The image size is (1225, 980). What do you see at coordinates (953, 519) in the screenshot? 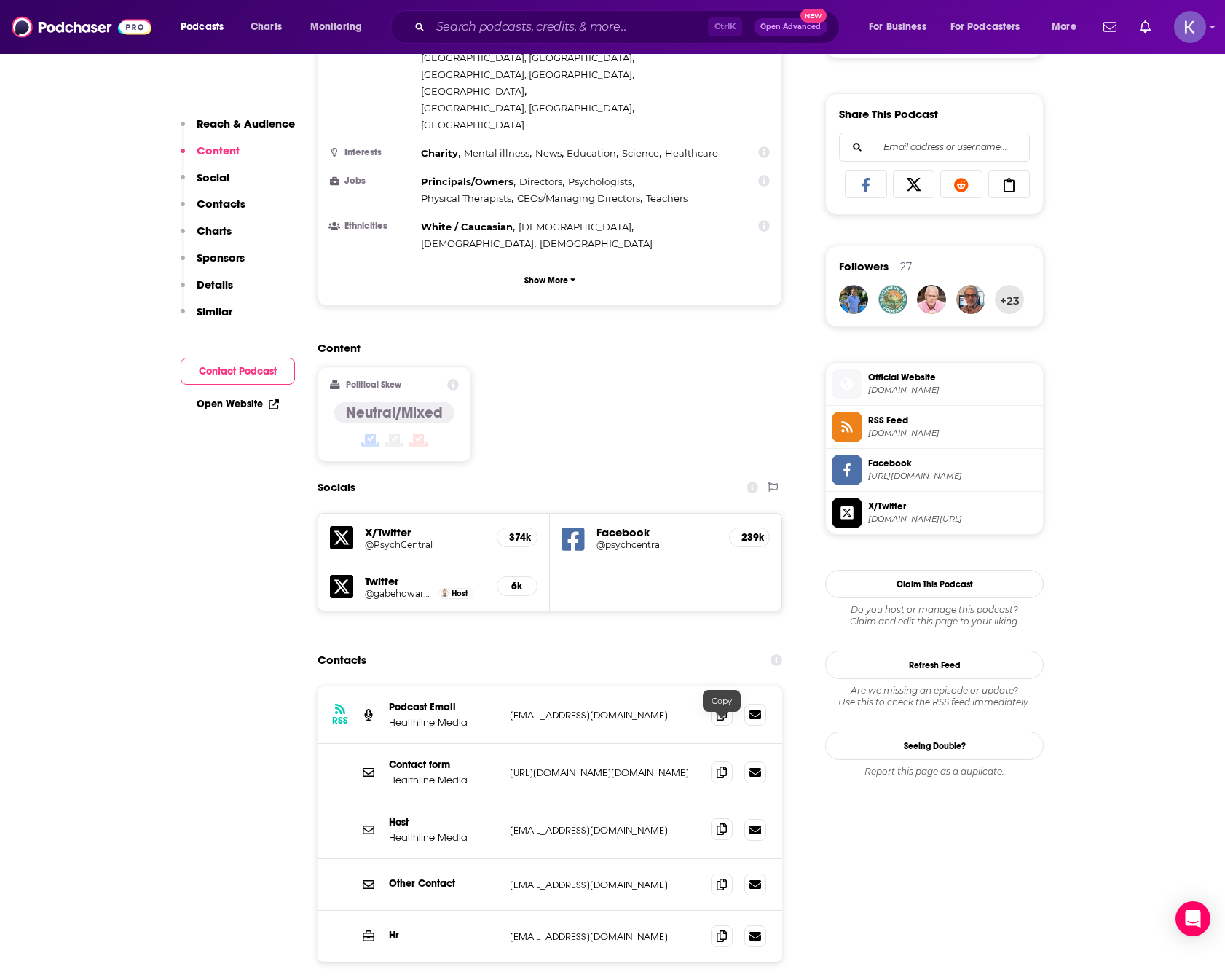
I see `span: twitter.com/PsychCentral` at bounding box center [953, 519].